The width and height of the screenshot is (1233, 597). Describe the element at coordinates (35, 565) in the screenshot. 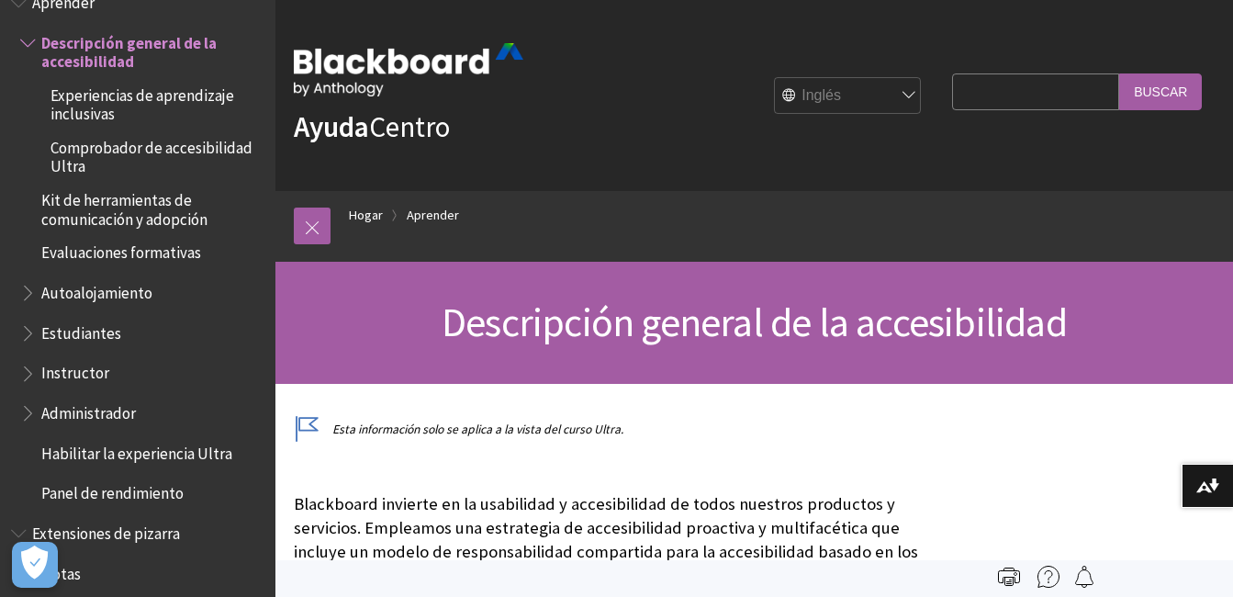

I see `button: Abrir preferencias` at that location.